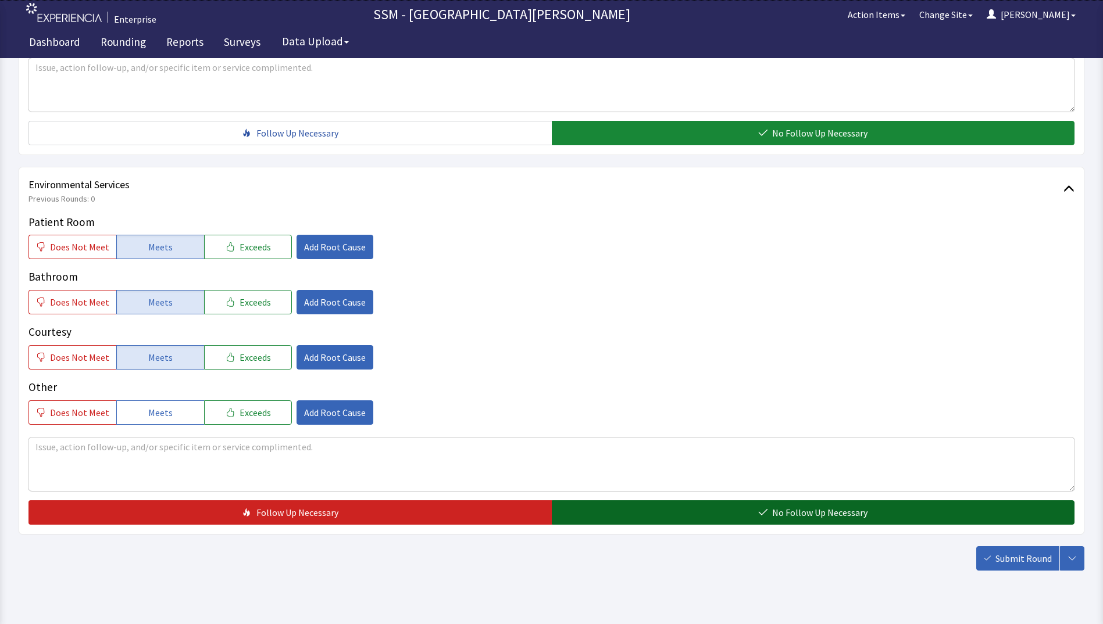 The width and height of the screenshot is (1103, 624). Describe the element at coordinates (185, 44) in the screenshot. I see `a: Reports` at that location.